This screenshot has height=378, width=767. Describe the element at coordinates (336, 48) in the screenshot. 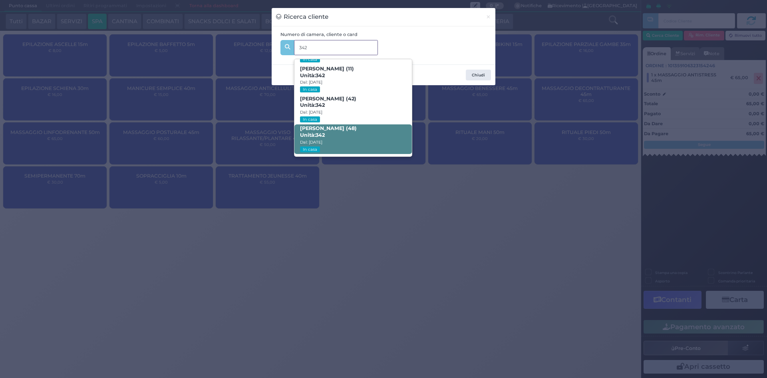

I see `input: Es. 'Mario Rossi', '220' o '108123234234'` at that location.